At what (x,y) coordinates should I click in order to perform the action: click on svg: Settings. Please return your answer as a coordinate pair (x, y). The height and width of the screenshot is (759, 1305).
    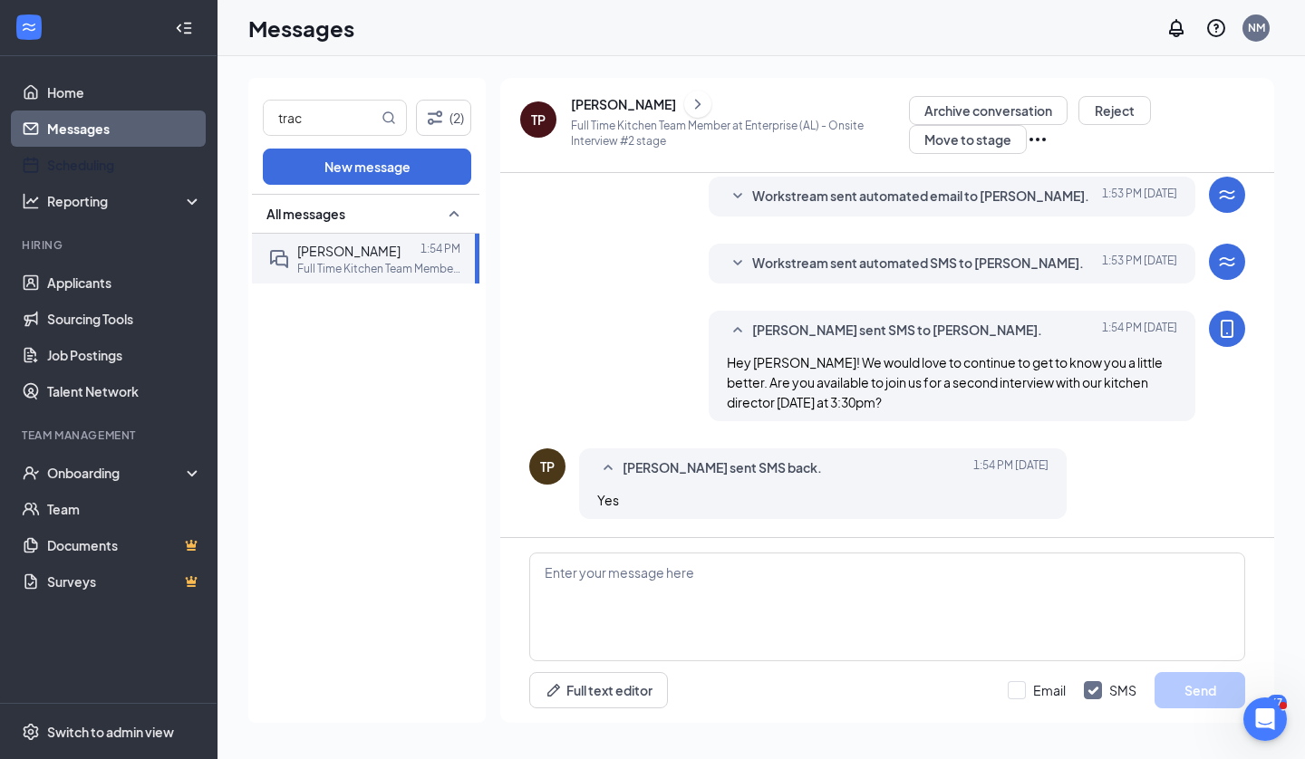
    Looking at the image, I should click on (31, 732).